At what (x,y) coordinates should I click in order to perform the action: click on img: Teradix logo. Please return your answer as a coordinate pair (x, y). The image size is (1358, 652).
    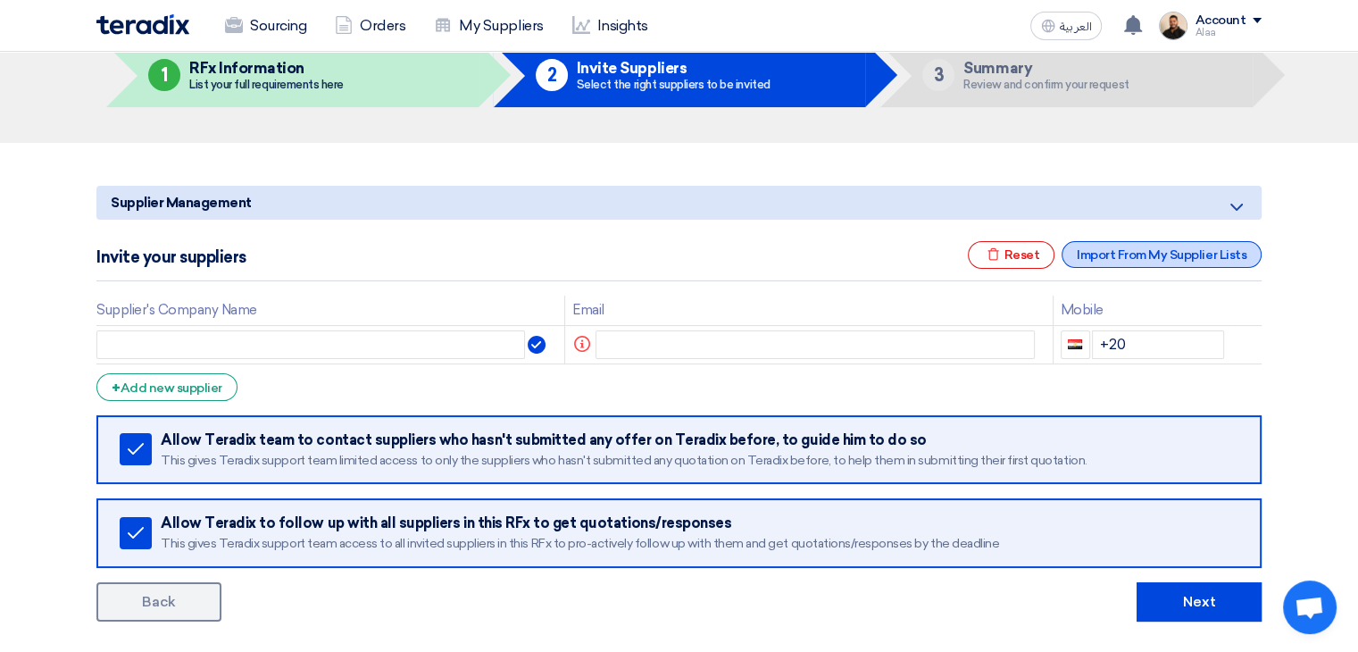
    Looking at the image, I should click on (143, 24).